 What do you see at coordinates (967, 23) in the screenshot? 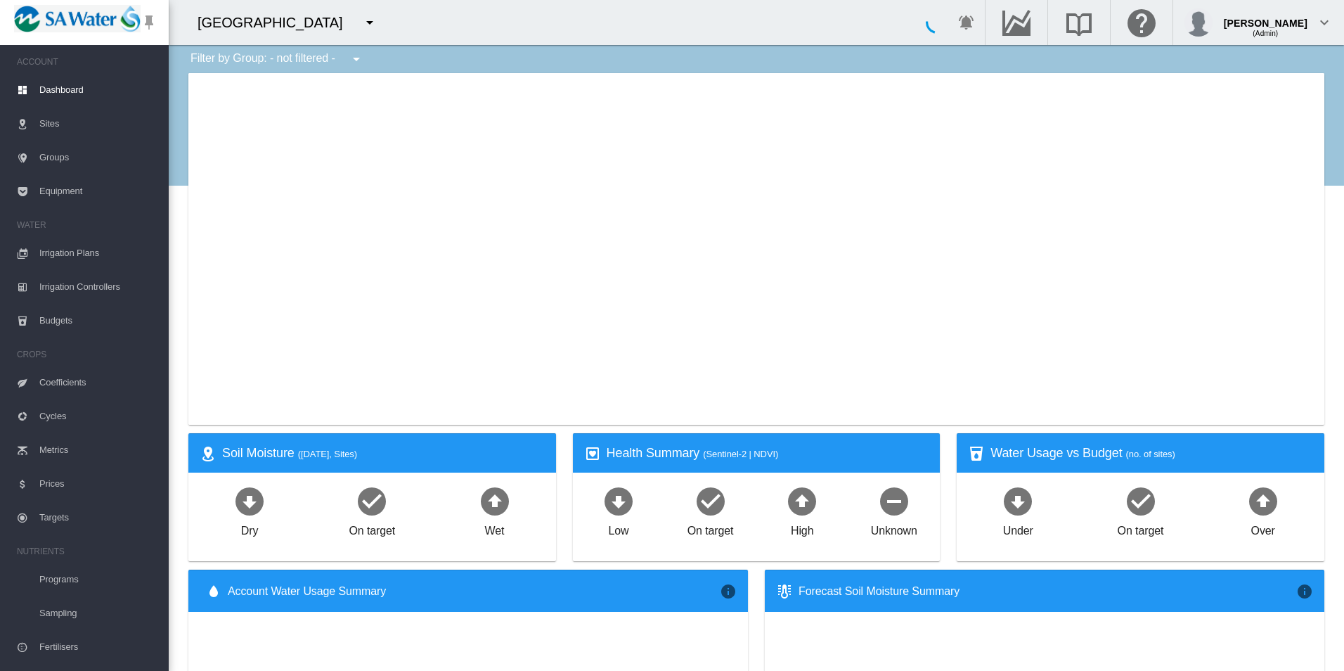
I see `md-icon: icon-bell-ring` at bounding box center [967, 23].